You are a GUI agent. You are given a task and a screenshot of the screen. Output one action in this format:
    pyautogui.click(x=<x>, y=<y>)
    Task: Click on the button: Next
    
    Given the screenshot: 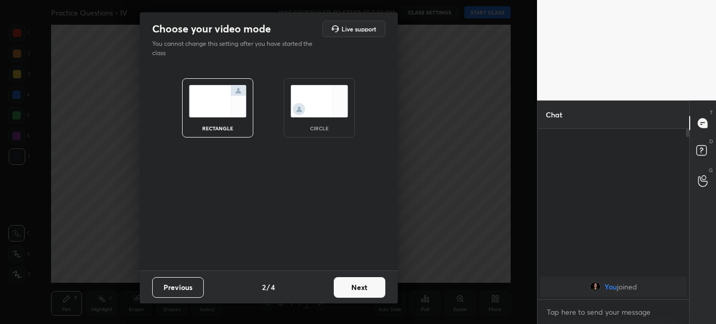 What is the action you would take?
    pyautogui.click(x=359, y=288)
    